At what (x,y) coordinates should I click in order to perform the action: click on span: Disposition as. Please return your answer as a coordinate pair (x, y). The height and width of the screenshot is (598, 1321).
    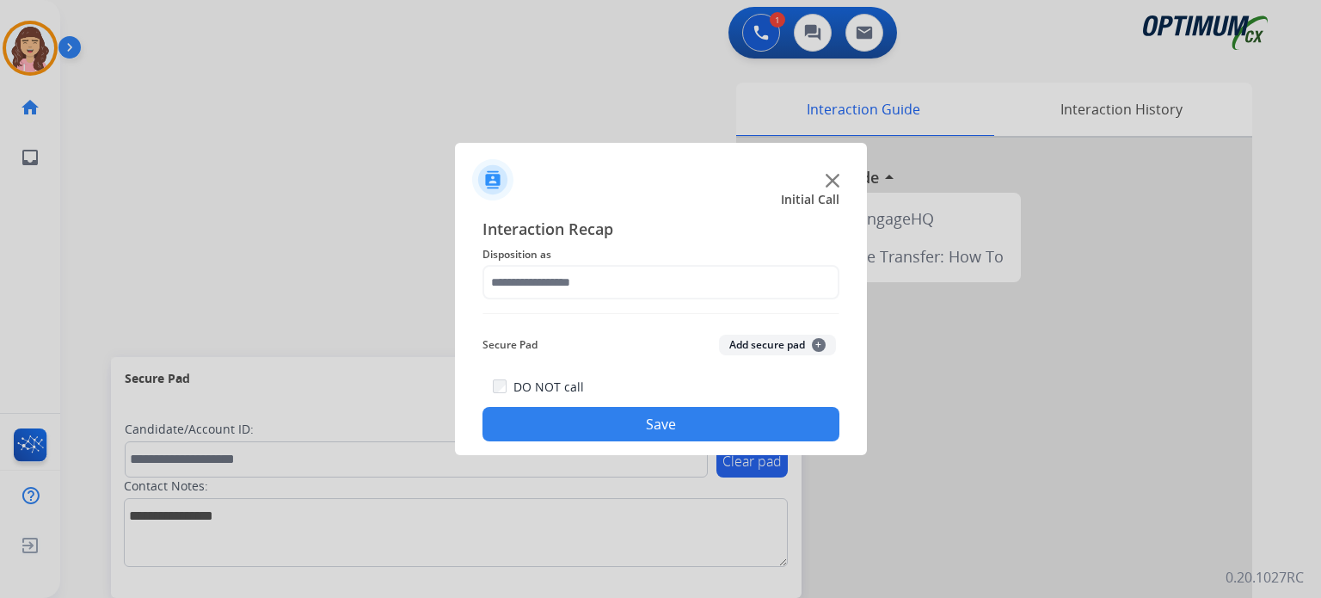
    Looking at the image, I should click on (661, 255).